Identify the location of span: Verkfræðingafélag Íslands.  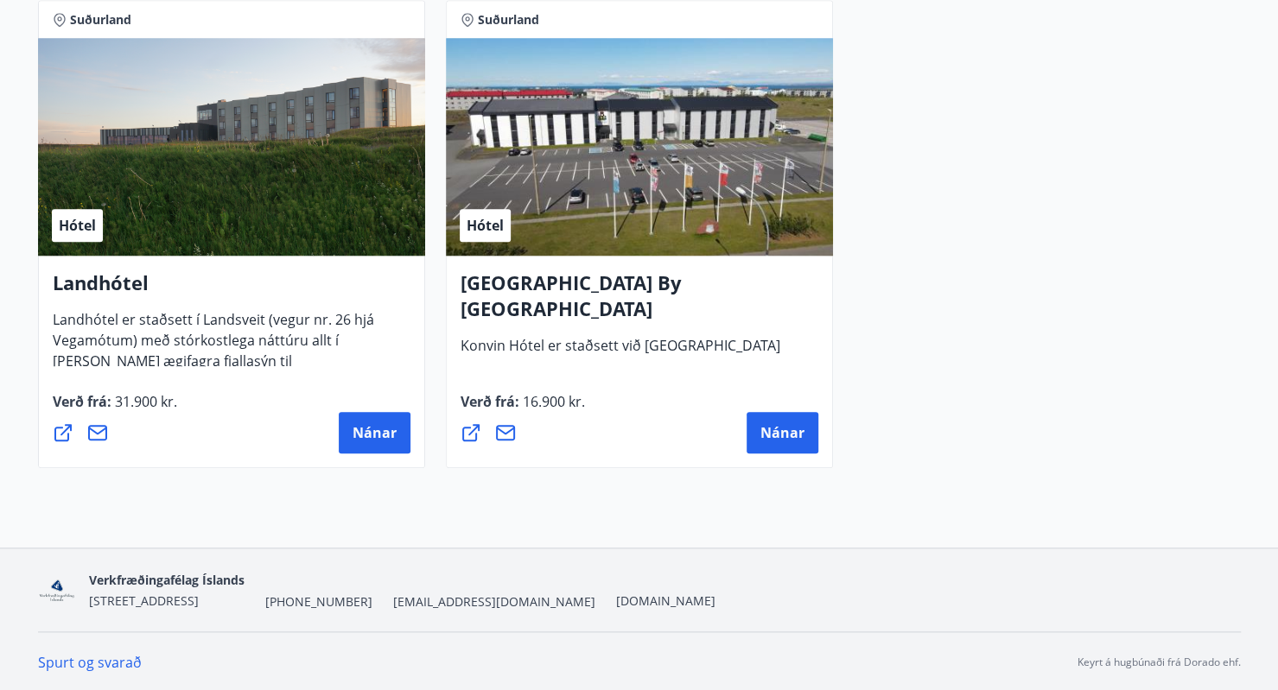
(167, 580).